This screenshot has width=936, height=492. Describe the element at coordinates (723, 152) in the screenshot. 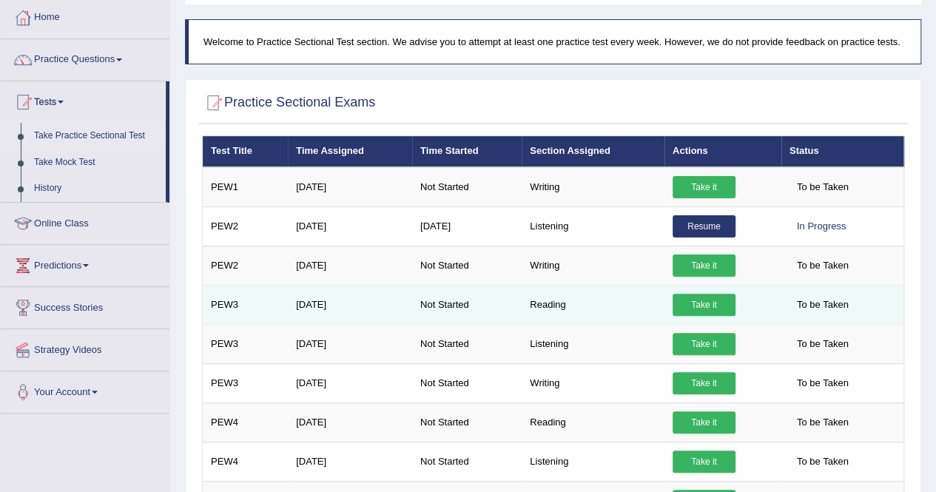

I see `th: Actions` at that location.